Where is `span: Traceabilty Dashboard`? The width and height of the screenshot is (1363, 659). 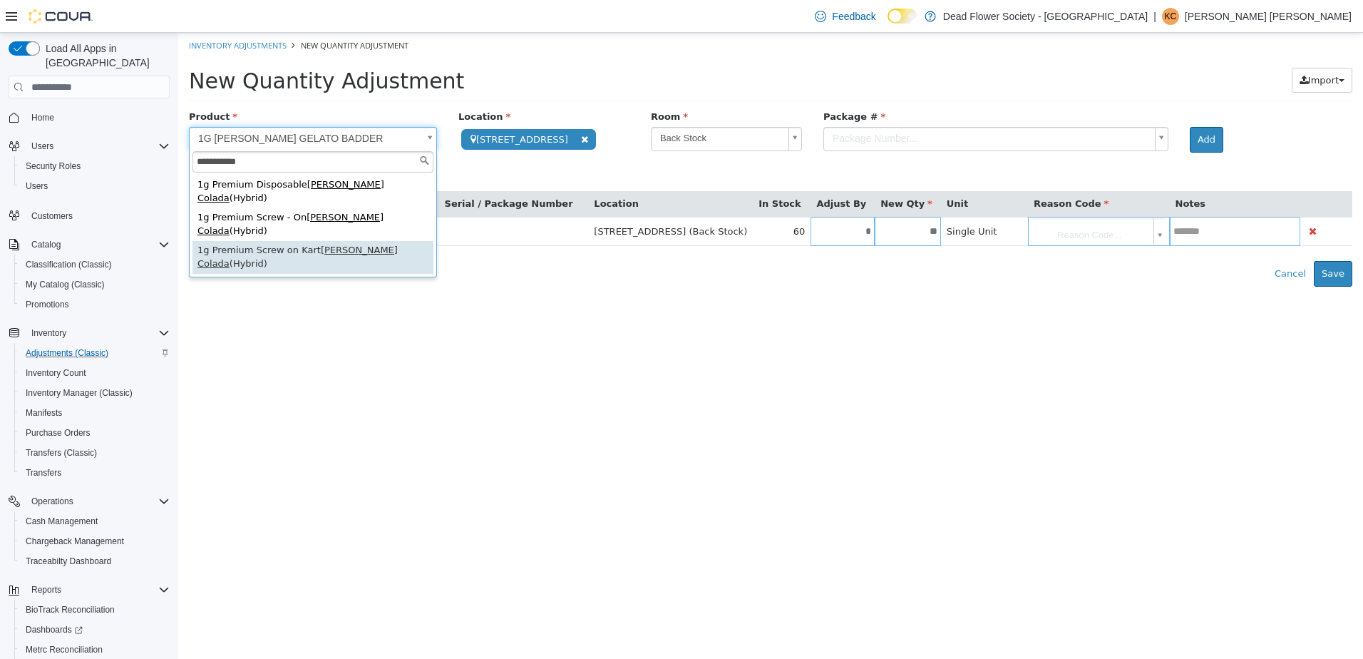 span: Traceabilty Dashboard is located at coordinates (95, 561).